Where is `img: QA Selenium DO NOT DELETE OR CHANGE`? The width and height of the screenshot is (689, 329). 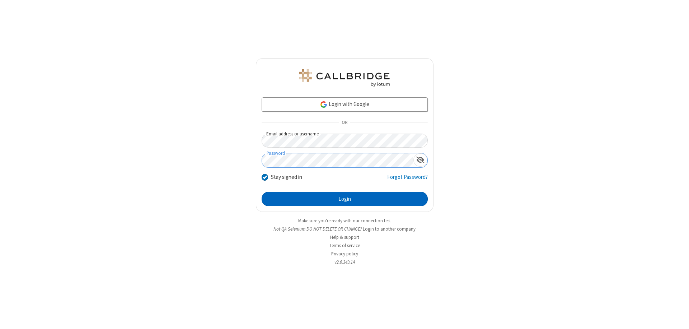
img: QA Selenium DO NOT DELETE OR CHANGE is located at coordinates (344, 78).